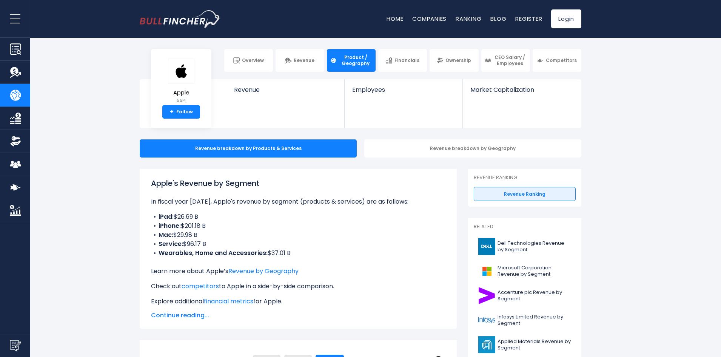 The width and height of the screenshot is (721, 357). Describe the element at coordinates (454, 60) in the screenshot. I see `a: Ownership` at that location.